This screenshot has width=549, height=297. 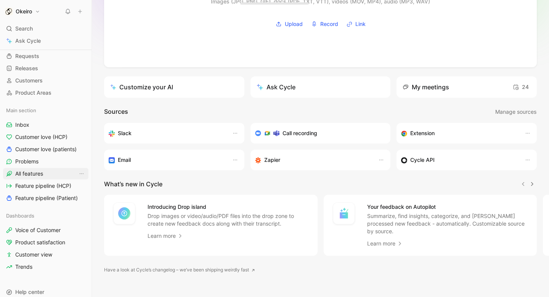 What do you see at coordinates (124, 160) in the screenshot?
I see `h3: Email` at bounding box center [124, 160].